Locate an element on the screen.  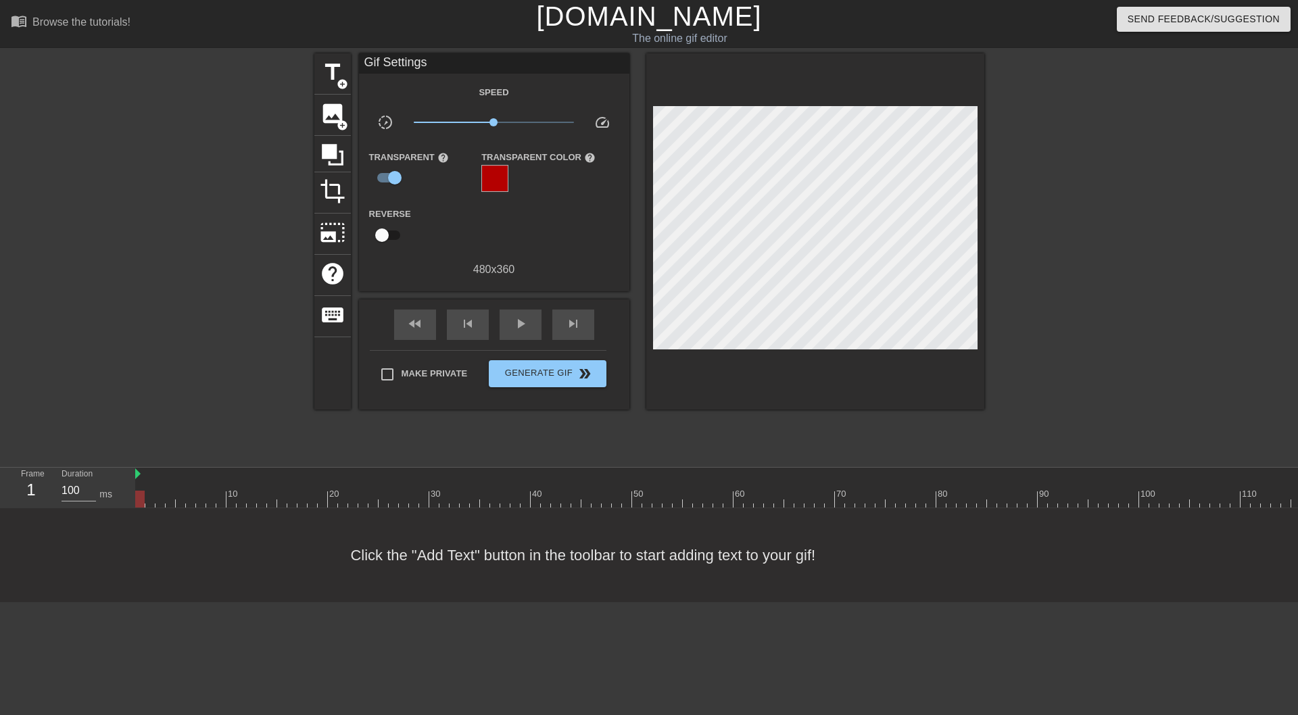
div: 70 is located at coordinates (842, 494).